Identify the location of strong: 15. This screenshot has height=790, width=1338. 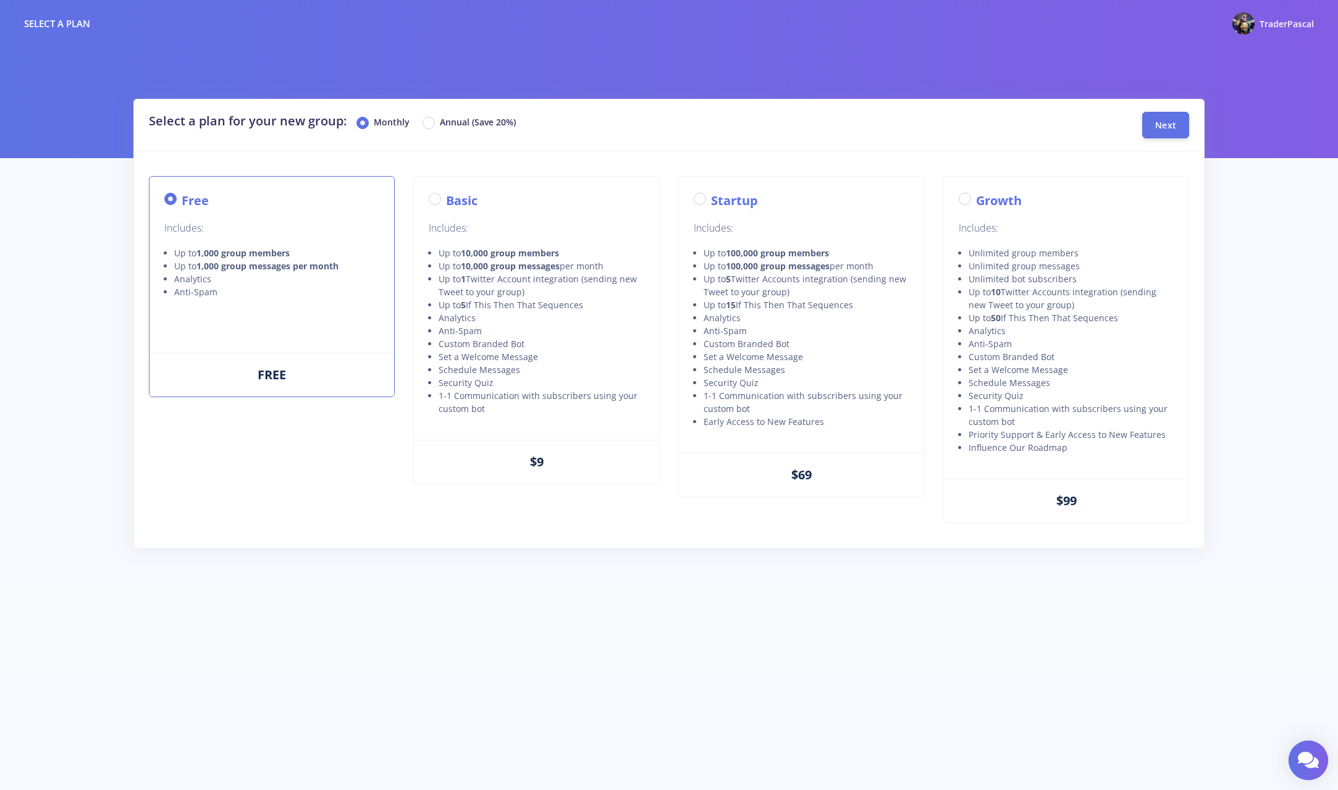
(731, 304).